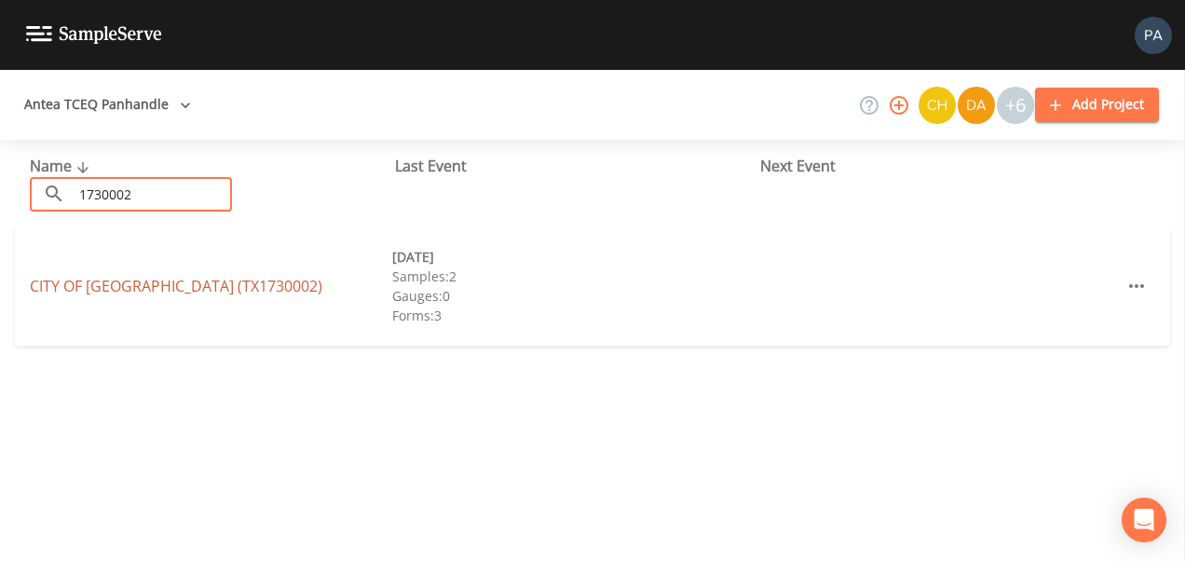  I want to click on div: Forms: 3, so click(573, 315).